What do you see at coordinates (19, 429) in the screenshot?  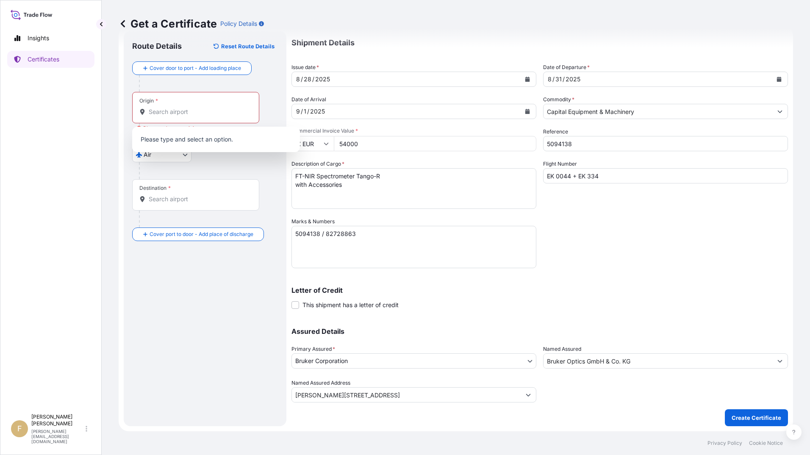 I see `span: F` at bounding box center [19, 429].